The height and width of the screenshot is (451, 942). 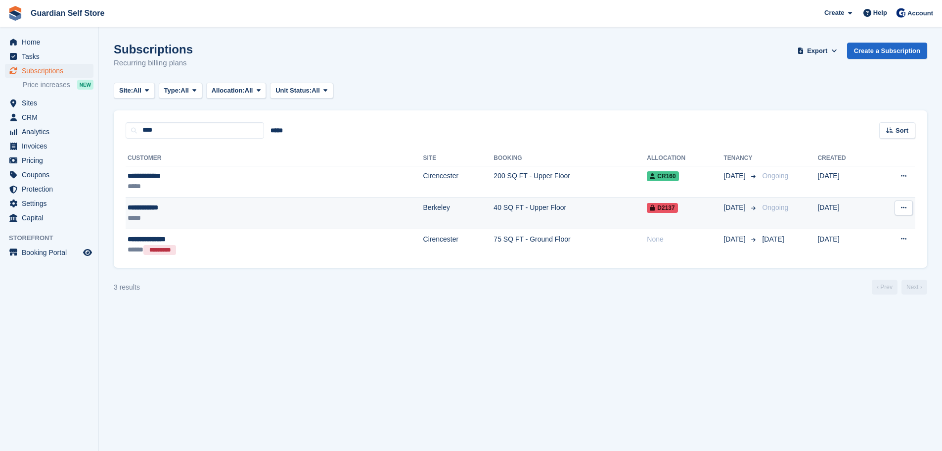 I want to click on span: Unit Status:, so click(x=293, y=91).